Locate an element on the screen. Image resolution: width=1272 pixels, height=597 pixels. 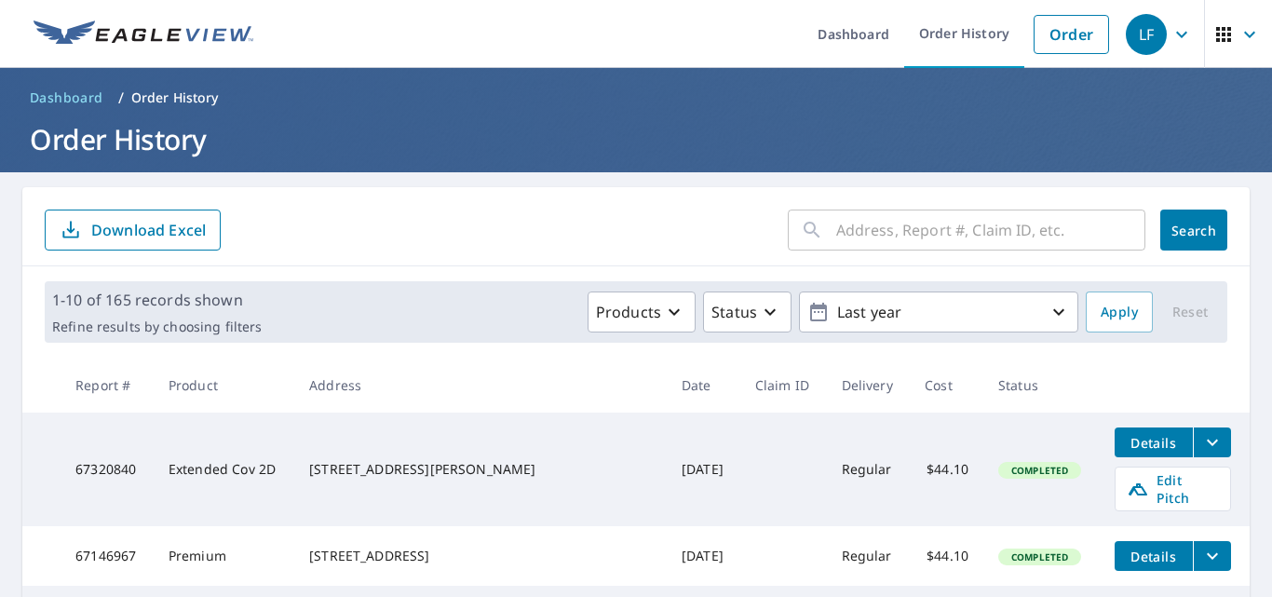
th: Report # is located at coordinates (107, 385).